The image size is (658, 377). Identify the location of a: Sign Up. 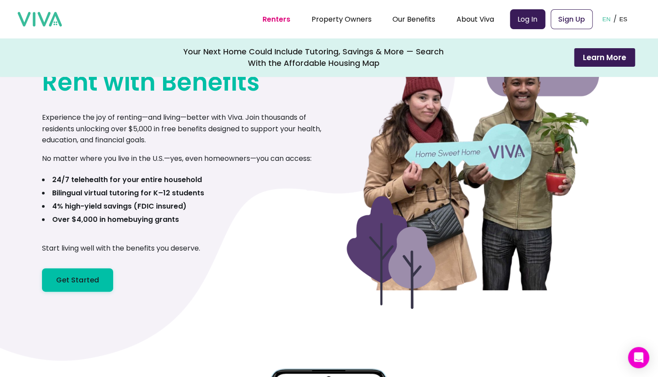
(571, 19).